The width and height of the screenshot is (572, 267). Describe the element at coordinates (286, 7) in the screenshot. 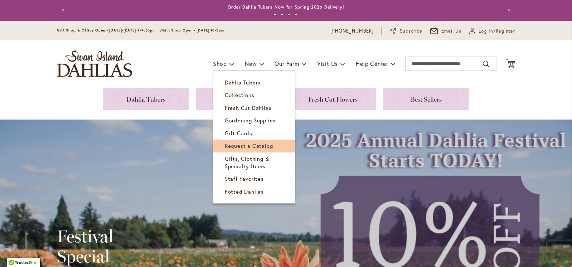

I see `a: Order Dahlia Tubers Now for Spring 2026 Delivery!` at that location.